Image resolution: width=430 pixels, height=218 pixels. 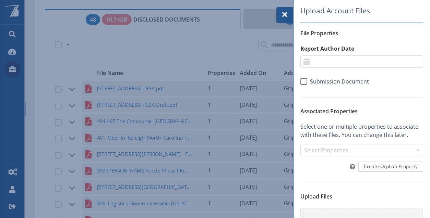 What do you see at coordinates (362, 33) in the screenshot?
I see `h6: File Properties` at bounding box center [362, 33].